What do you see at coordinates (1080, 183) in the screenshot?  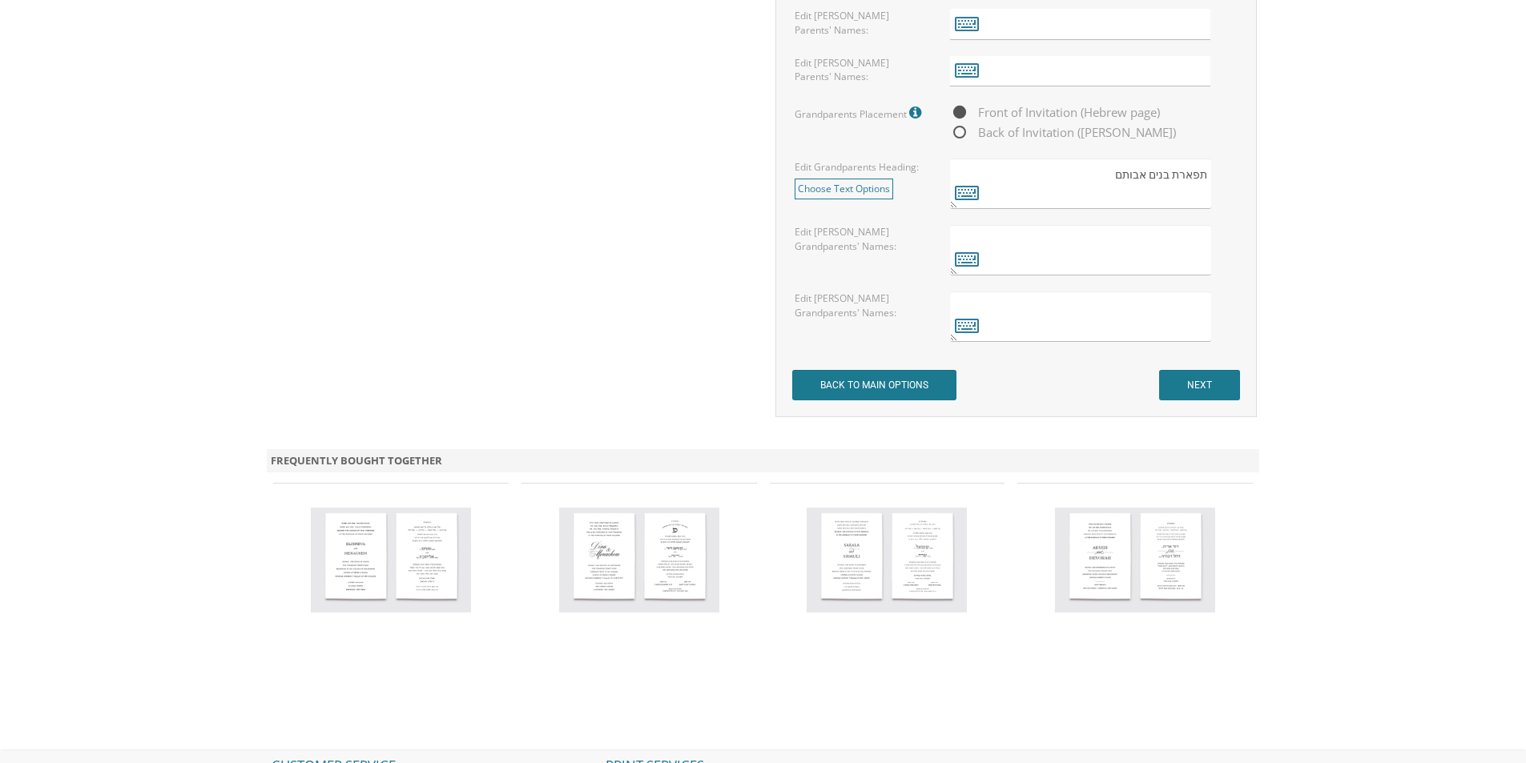 I see `textarea: תפארת בנים אבותם` at bounding box center [1080, 183].